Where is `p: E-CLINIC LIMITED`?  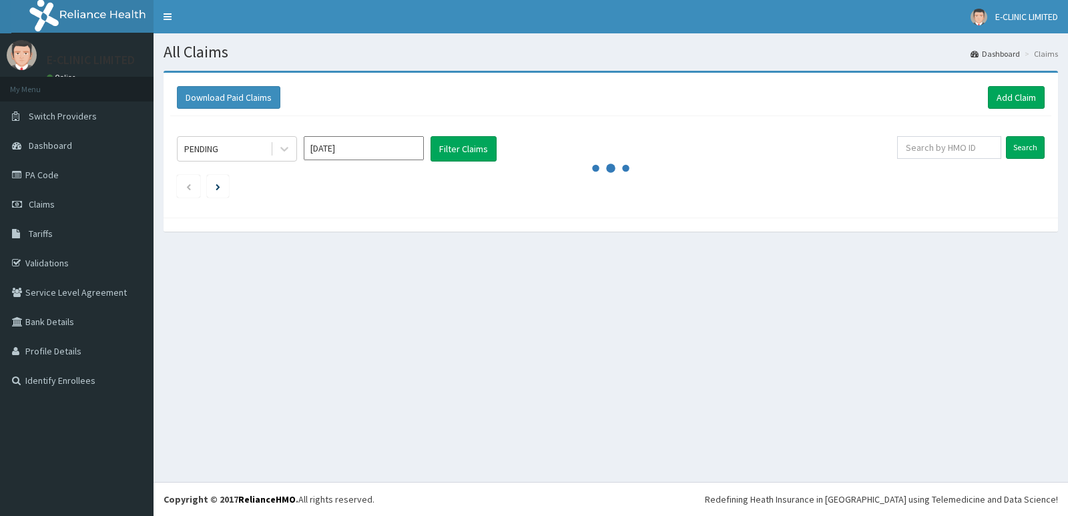
p: E-CLINIC LIMITED is located at coordinates (91, 60).